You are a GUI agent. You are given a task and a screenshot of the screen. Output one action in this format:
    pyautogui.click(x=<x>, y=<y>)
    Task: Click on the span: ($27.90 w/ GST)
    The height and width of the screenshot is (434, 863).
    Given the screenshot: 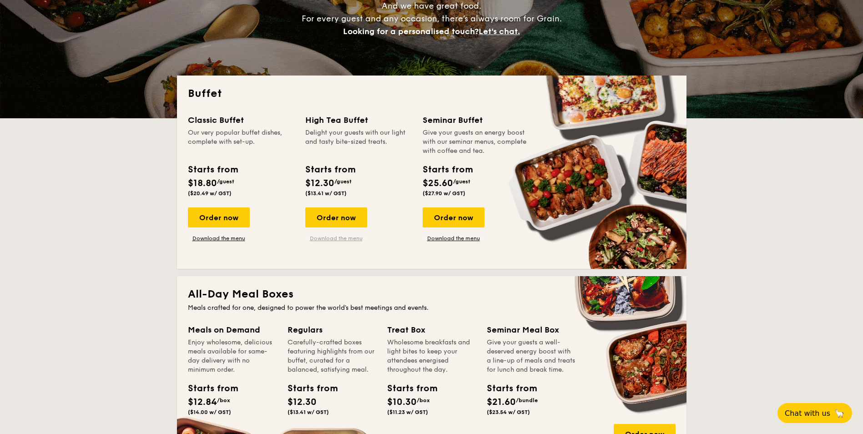 What is the action you would take?
    pyautogui.click(x=444, y=193)
    